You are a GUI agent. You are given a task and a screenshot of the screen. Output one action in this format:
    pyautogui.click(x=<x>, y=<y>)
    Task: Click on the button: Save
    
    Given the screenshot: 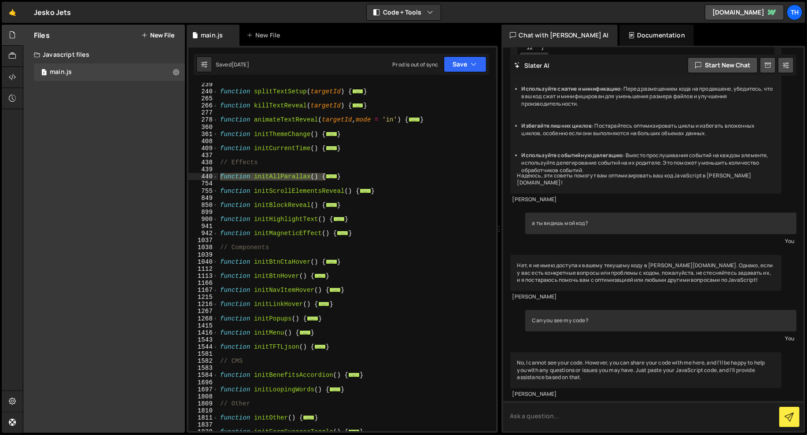 What is the action you would take?
    pyautogui.click(x=465, y=64)
    